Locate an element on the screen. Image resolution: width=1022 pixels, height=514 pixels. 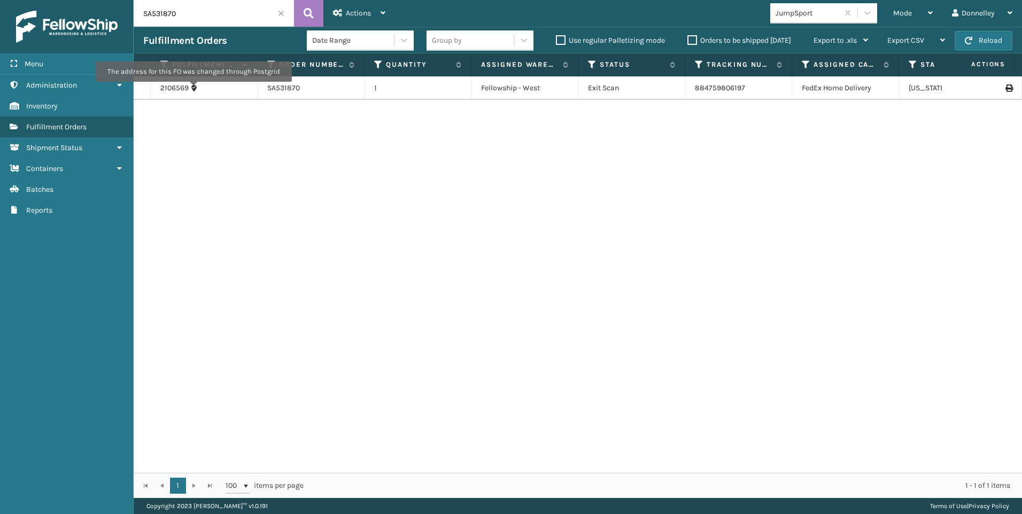
label: Assigned Warehouse is located at coordinates (519, 65).